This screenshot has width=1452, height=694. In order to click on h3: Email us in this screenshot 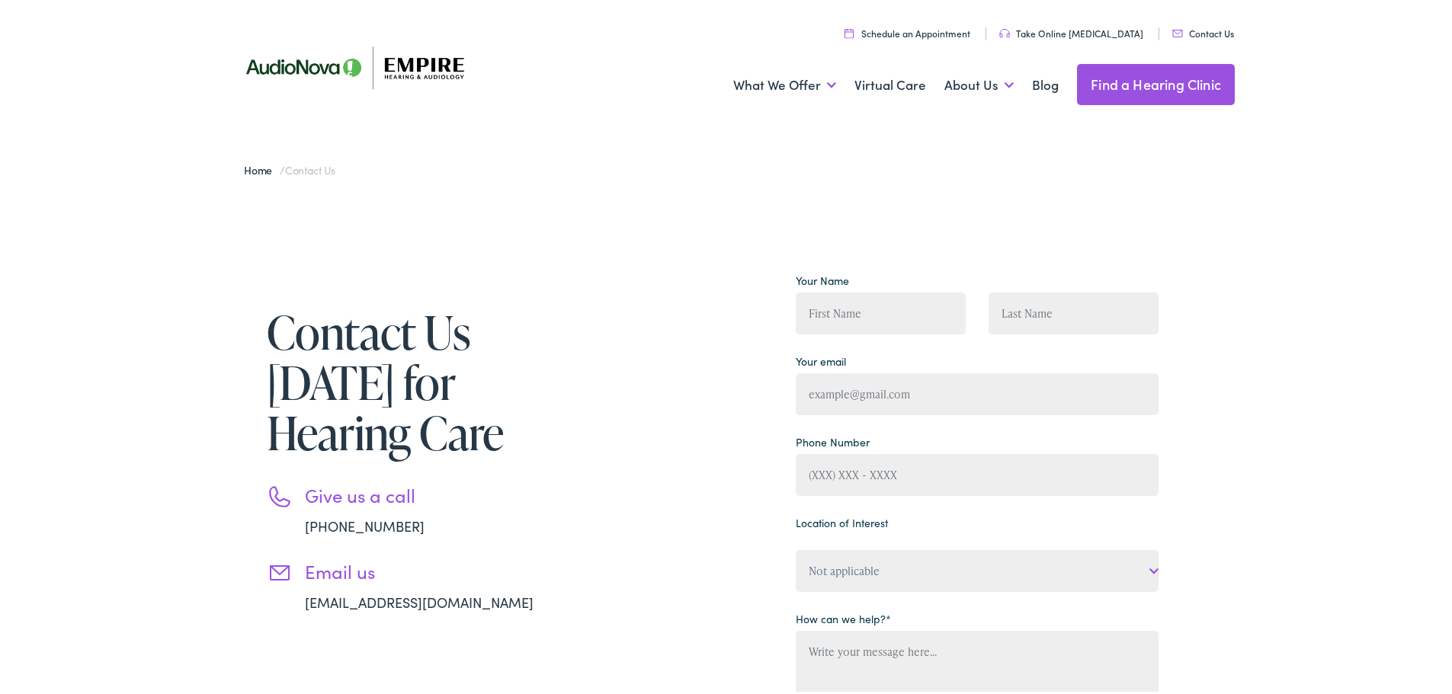, I will do `click(442, 569)`.